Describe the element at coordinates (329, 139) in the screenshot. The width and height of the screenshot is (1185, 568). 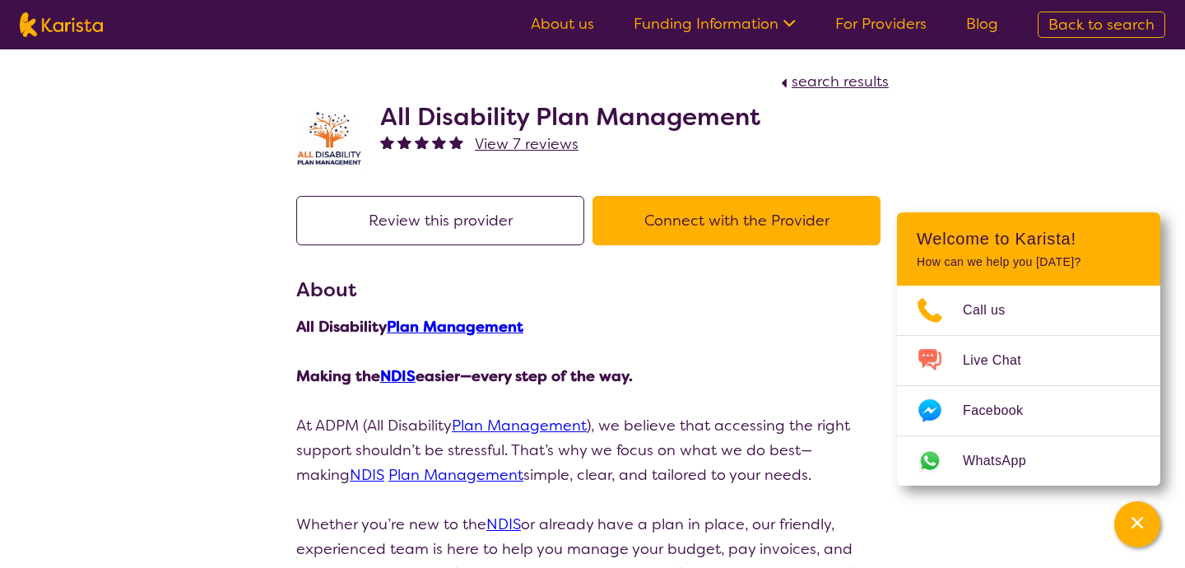
I see `img: at5vqv0lot2lggohlylh.jpg` at that location.